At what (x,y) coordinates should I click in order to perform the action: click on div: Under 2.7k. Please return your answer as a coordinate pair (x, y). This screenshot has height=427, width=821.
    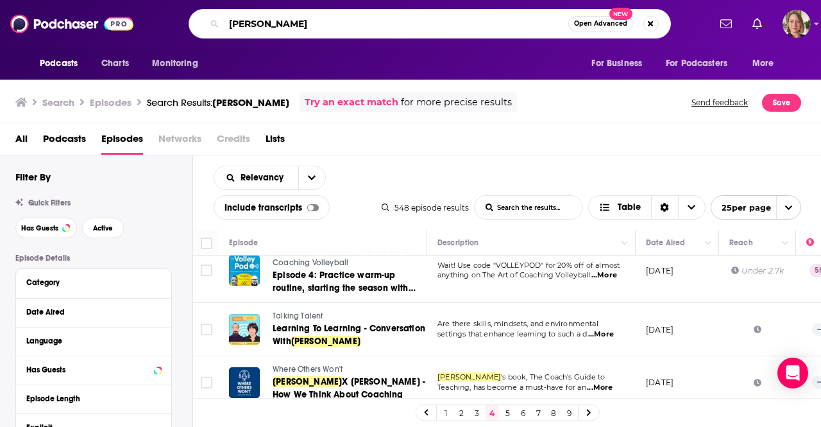
    Looking at the image, I should click on (757, 270).